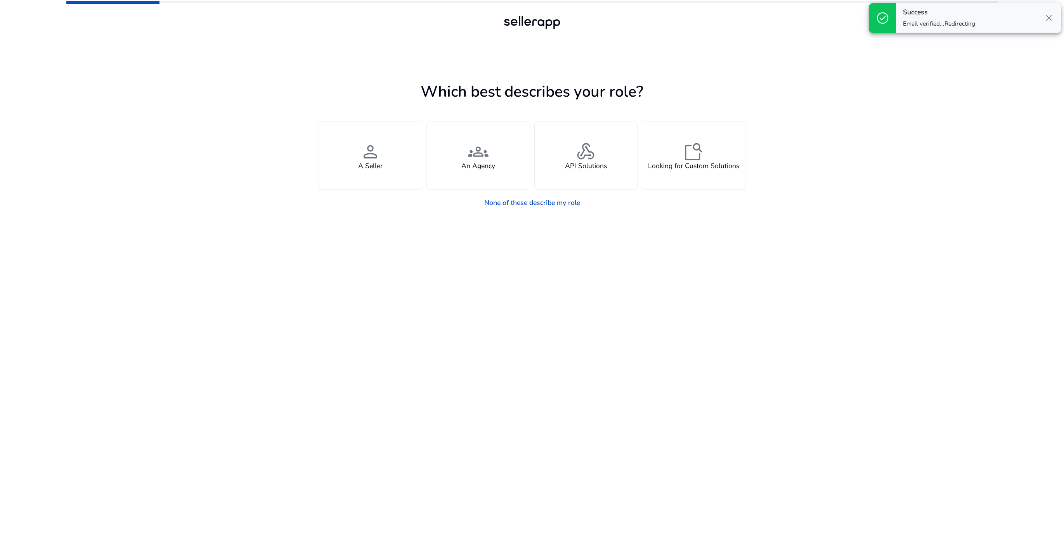 The image size is (1064, 533). Describe the element at coordinates (693, 152) in the screenshot. I see `span: feature_search` at that location.